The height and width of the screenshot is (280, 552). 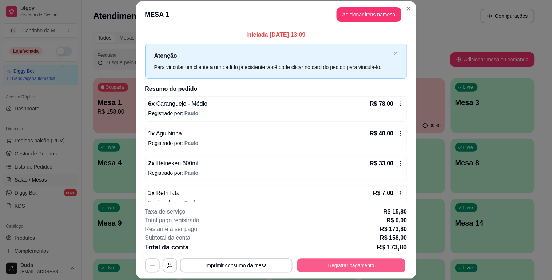 I want to click on p: Total pago registrado, so click(x=172, y=221).